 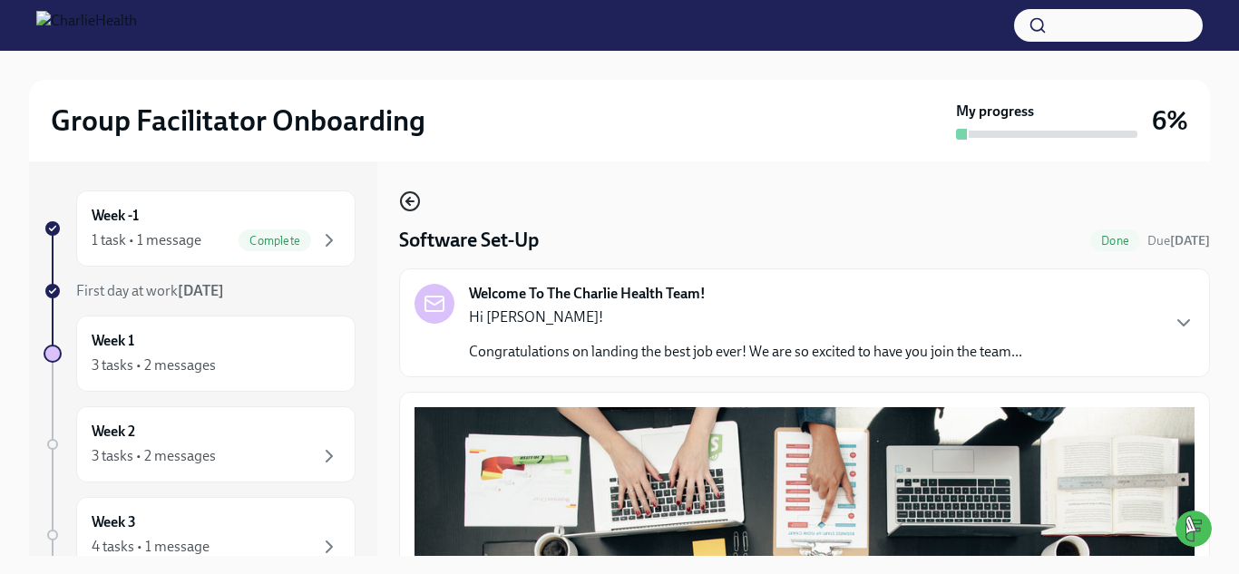 What do you see at coordinates (200, 229) in the screenshot?
I see `a: Week -11 task • 1 messageComplete` at bounding box center [200, 229].